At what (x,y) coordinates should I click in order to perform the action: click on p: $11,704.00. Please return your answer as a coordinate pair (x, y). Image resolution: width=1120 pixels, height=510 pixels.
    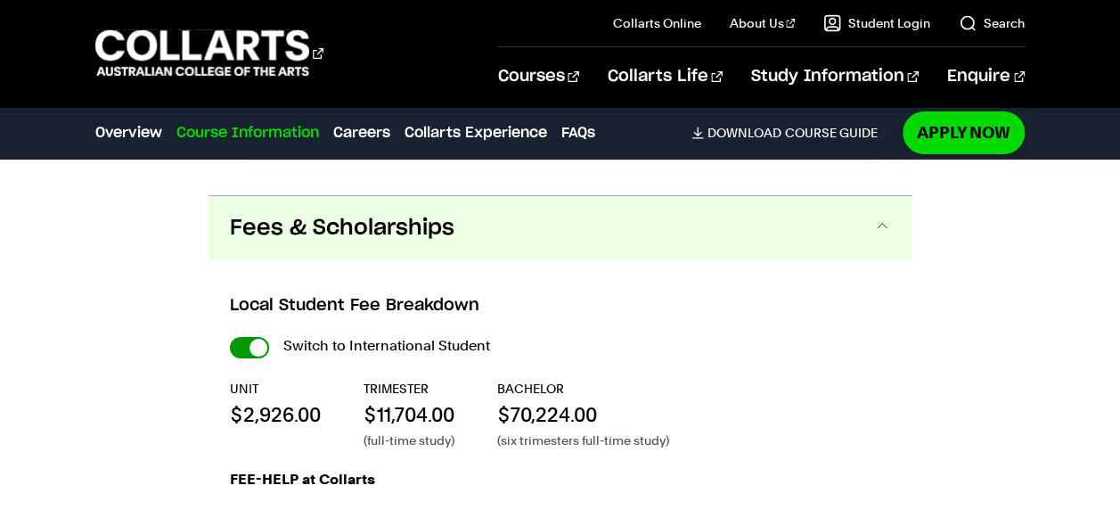
    Looking at the image, I should click on (409, 414).